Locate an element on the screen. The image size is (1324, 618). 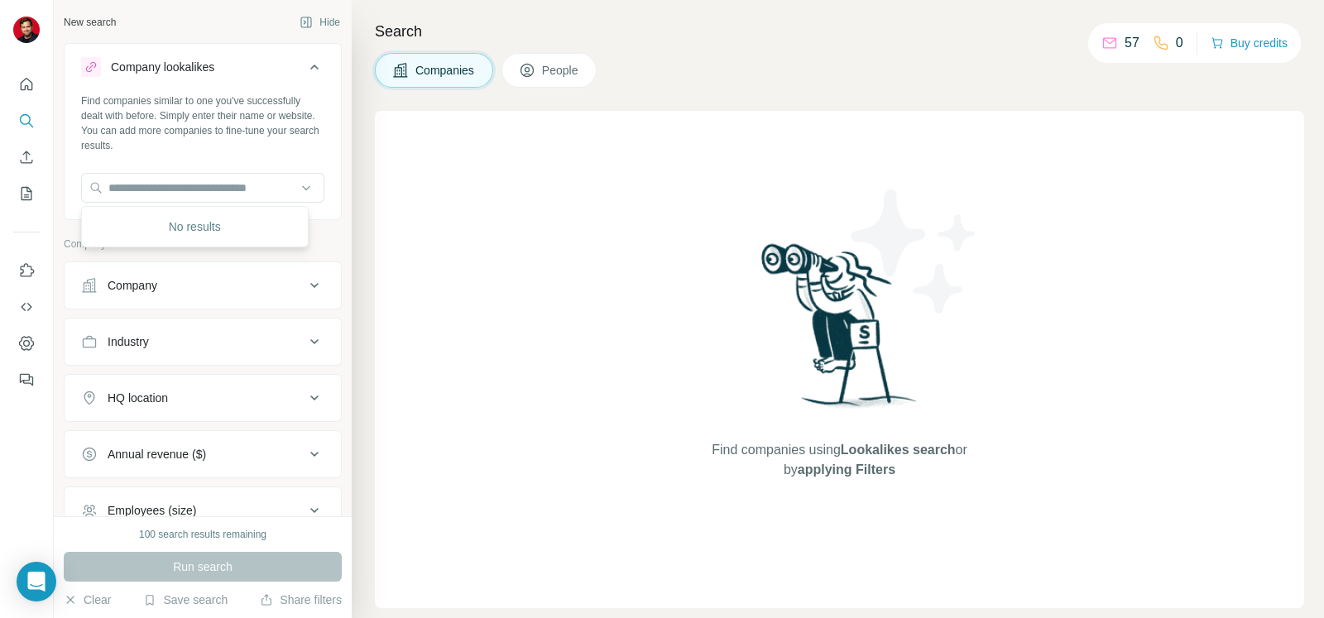
span: Find companies using or by is located at coordinates (839, 460).